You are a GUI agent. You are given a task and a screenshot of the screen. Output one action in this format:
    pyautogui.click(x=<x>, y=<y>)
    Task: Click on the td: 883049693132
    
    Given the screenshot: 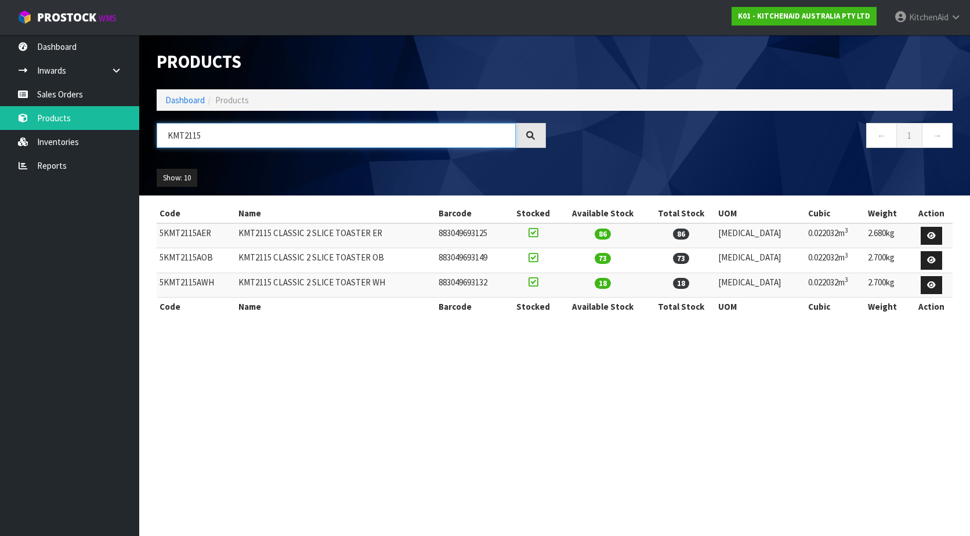 What is the action you would take?
    pyautogui.click(x=471, y=285)
    